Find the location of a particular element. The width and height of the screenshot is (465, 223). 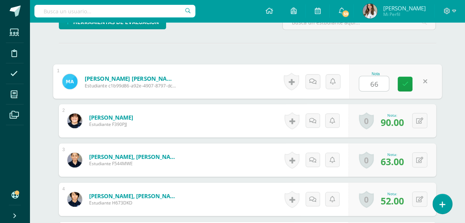

input: 0-100.0 is located at coordinates (374, 84).